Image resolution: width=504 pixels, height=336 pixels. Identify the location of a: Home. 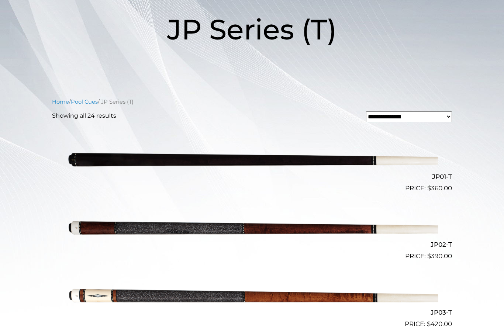
(61, 102).